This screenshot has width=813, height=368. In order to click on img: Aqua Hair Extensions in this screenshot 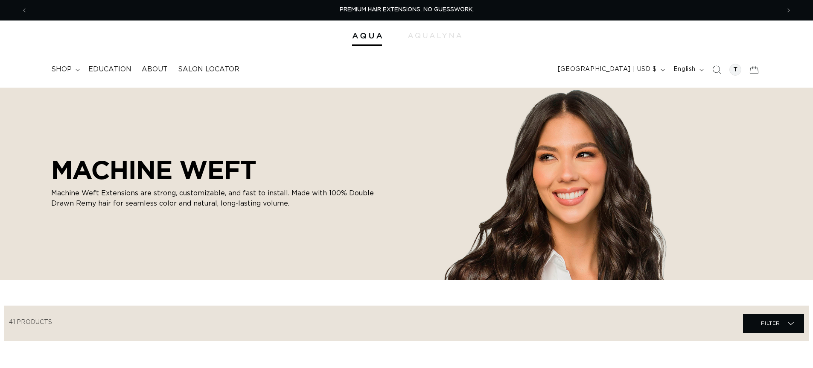, I will do `click(367, 36)`.